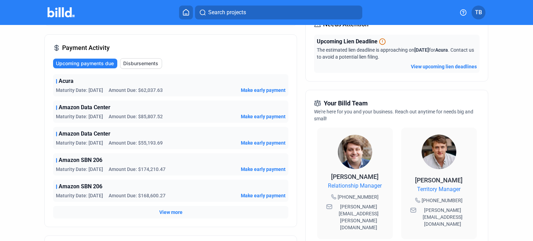  What do you see at coordinates (86, 48) in the screenshot?
I see `span: Payment Activity` at bounding box center [86, 48].